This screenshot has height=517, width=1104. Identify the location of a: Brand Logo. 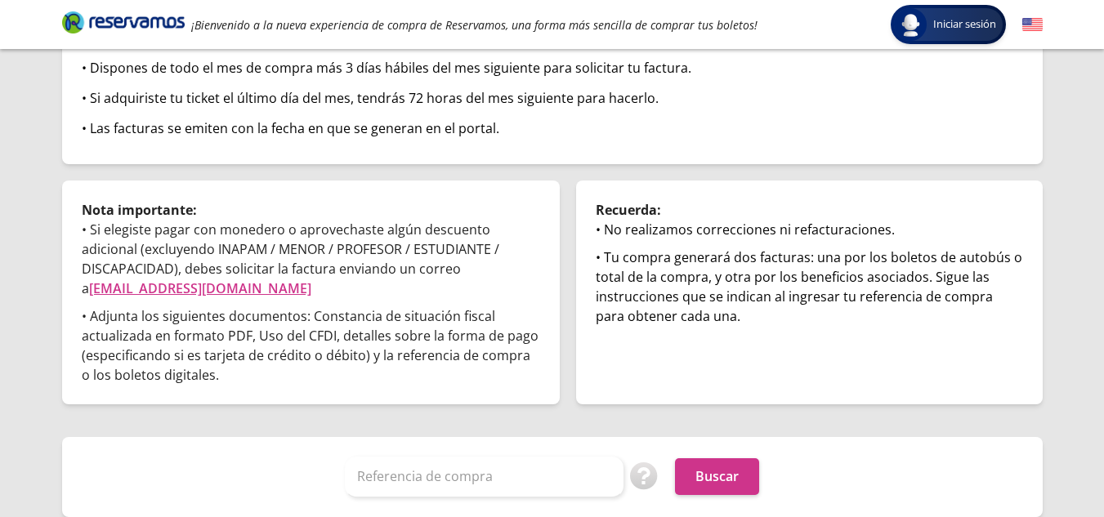
(123, 25).